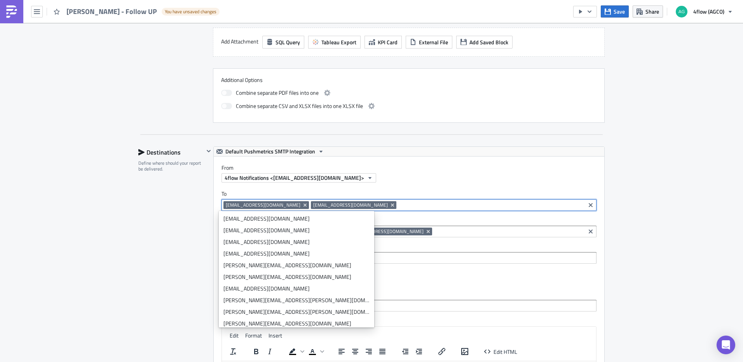 This screenshot has height=362, width=743. Describe the element at coordinates (647, 11) in the screenshot. I see `button: Share` at that location.